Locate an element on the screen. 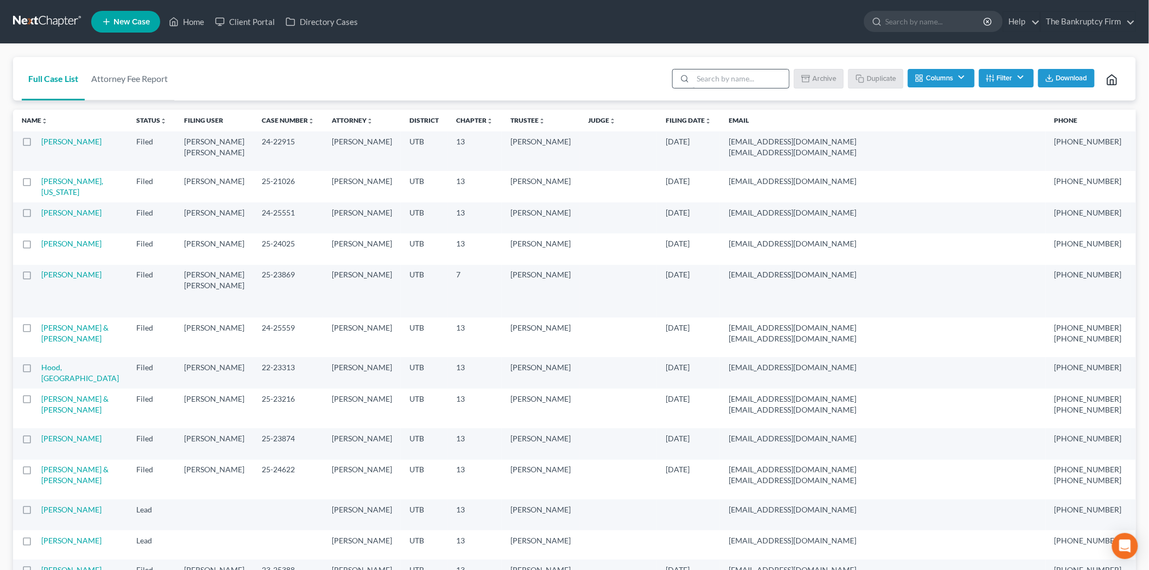 The height and width of the screenshot is (570, 1149). td: Lead is located at coordinates (152, 545).